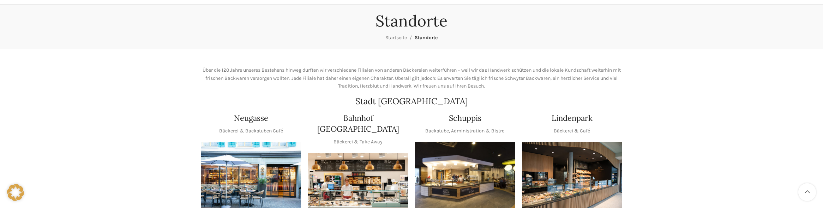 The image size is (823, 208). I want to click on span: Standorte, so click(426, 37).